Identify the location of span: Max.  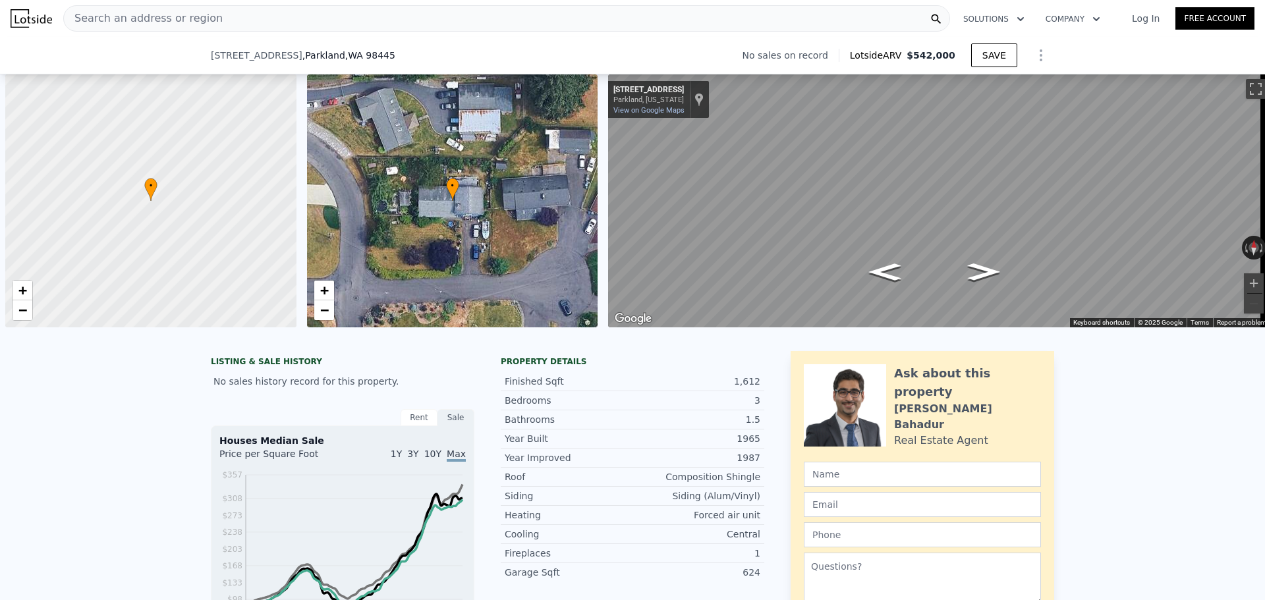
(456, 455).